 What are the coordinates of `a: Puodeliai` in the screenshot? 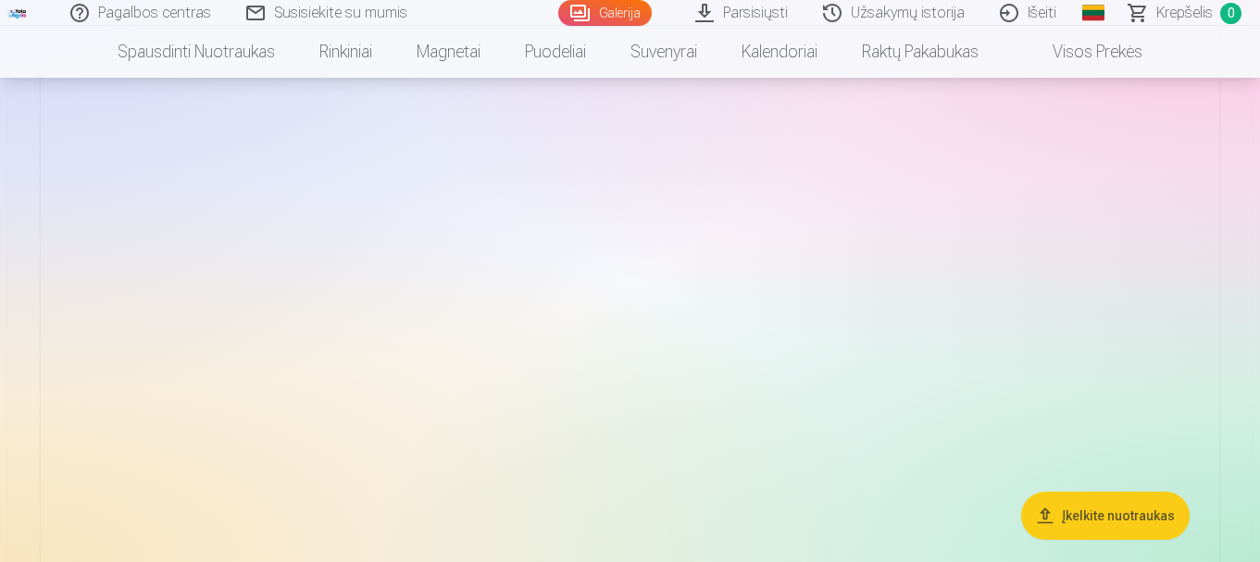 It's located at (556, 52).